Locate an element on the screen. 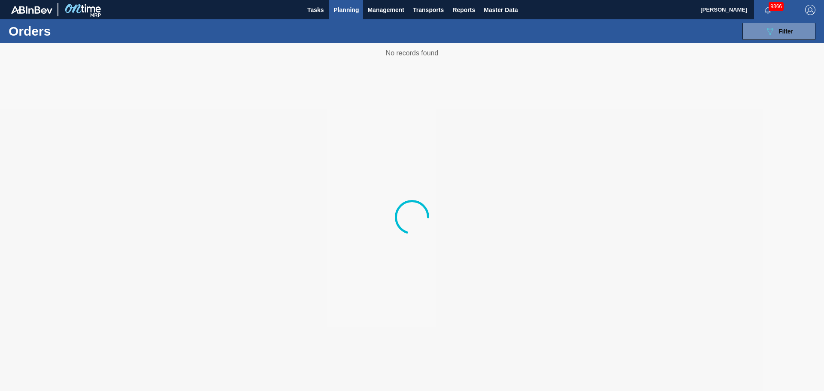 The image size is (824, 391). span: Filter is located at coordinates (786, 31).